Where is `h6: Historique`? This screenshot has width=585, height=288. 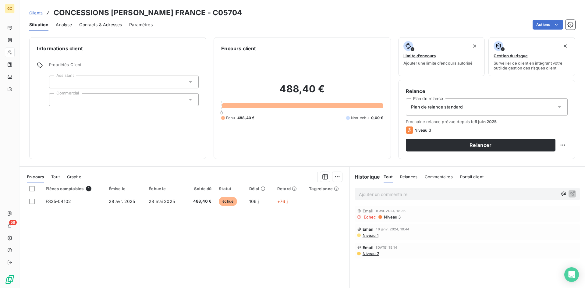 h6: Historique is located at coordinates (365, 177).